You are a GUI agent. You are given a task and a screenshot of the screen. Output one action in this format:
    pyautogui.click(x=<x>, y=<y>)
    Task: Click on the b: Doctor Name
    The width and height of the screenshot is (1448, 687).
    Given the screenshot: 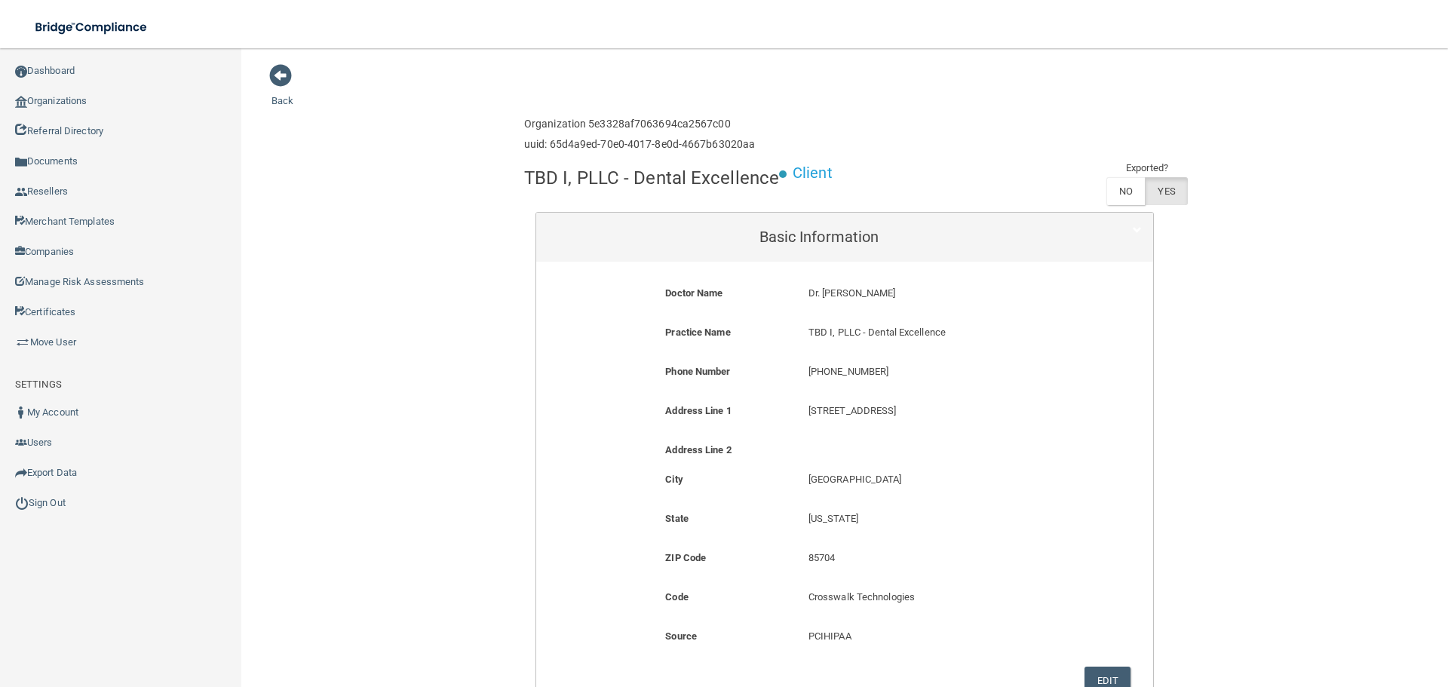 What is the action you would take?
    pyautogui.click(x=694, y=293)
    